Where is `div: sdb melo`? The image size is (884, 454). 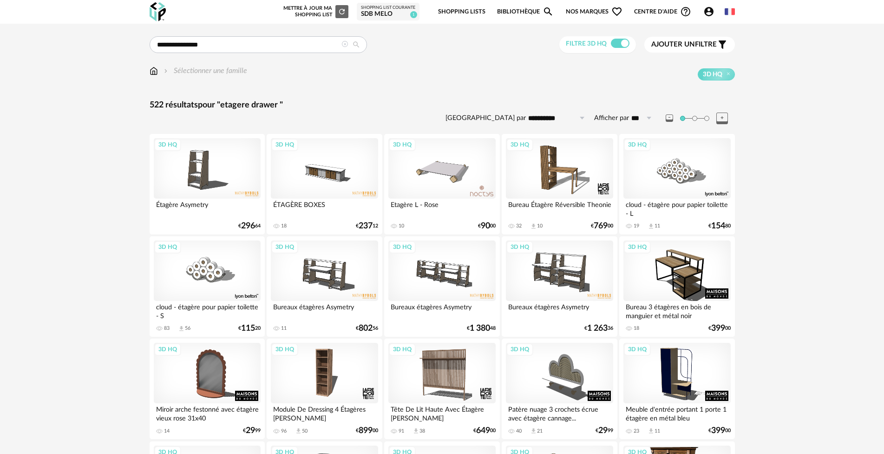 div: sdb melo is located at coordinates (388, 14).